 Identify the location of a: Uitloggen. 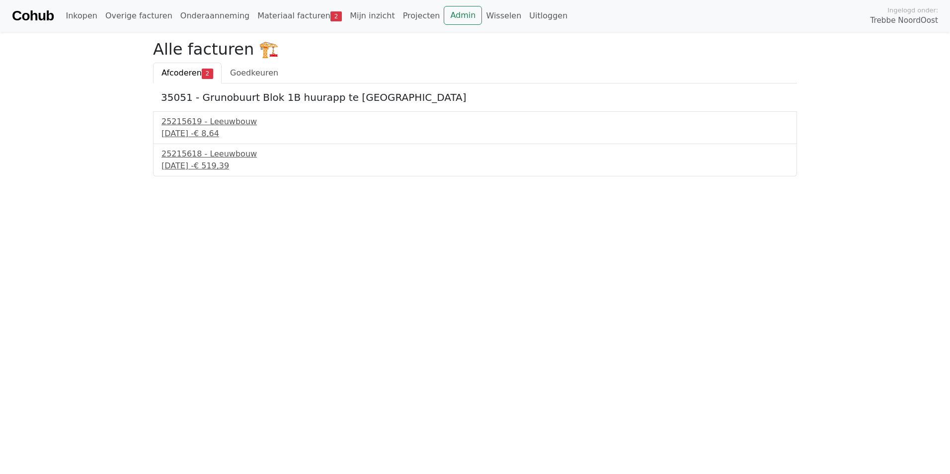
(548, 16).